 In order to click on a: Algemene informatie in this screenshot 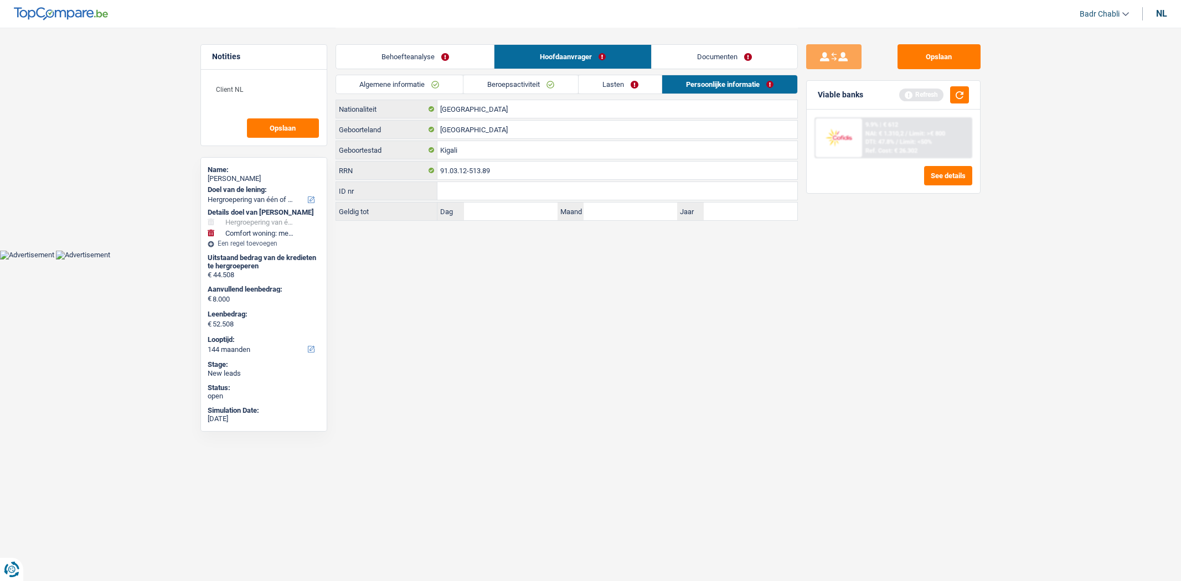, I will do `click(400, 84)`.